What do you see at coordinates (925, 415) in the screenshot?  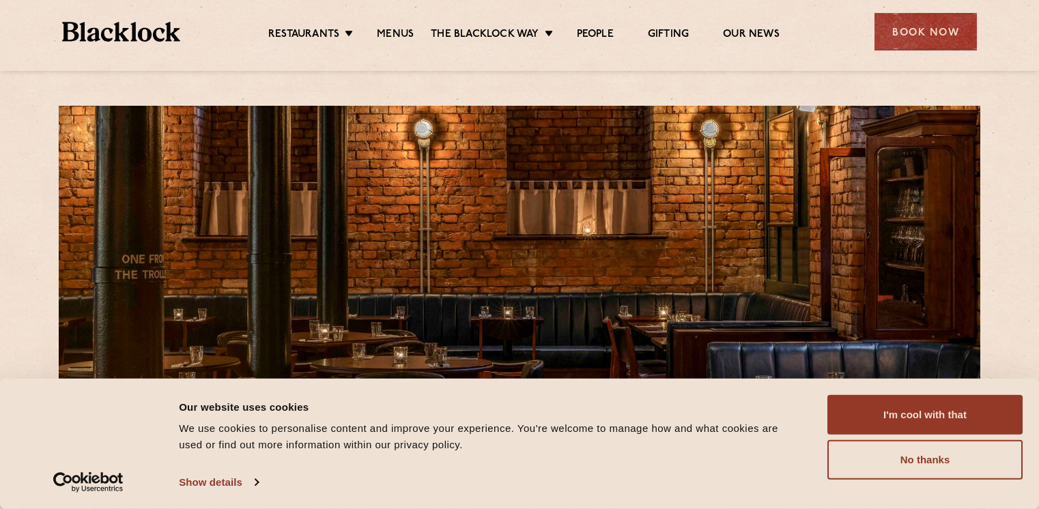 I see `button: I'm cool with that` at bounding box center [925, 415].